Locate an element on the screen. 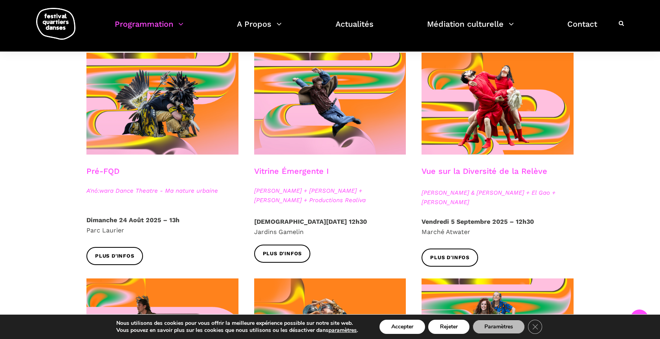 This screenshot has width=660, height=339. button: Paramètres is located at coordinates (499, 327).